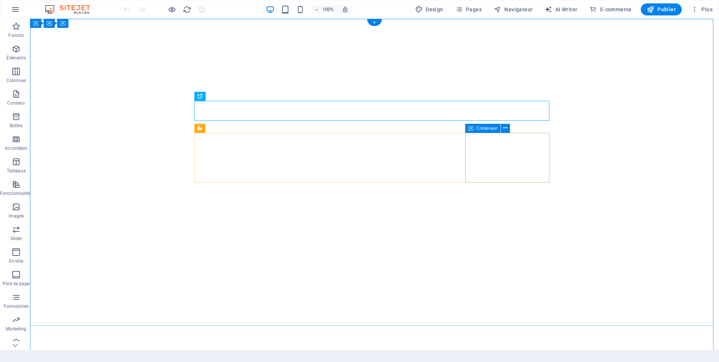  I want to click on div: Design (Ctrl+Alt+Y), so click(429, 9).